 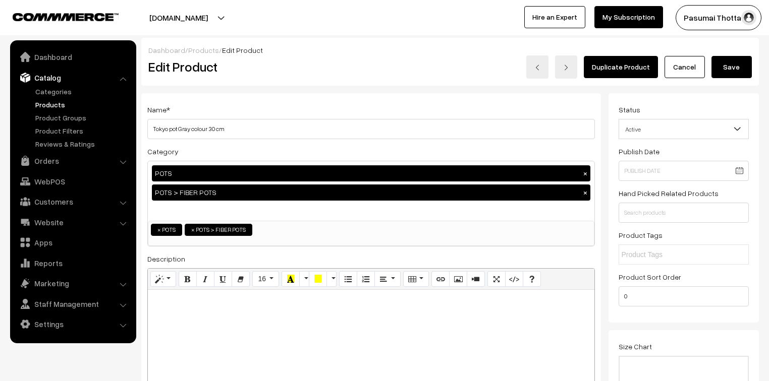 I want to click on input: Publish Date, so click(x=684, y=171).